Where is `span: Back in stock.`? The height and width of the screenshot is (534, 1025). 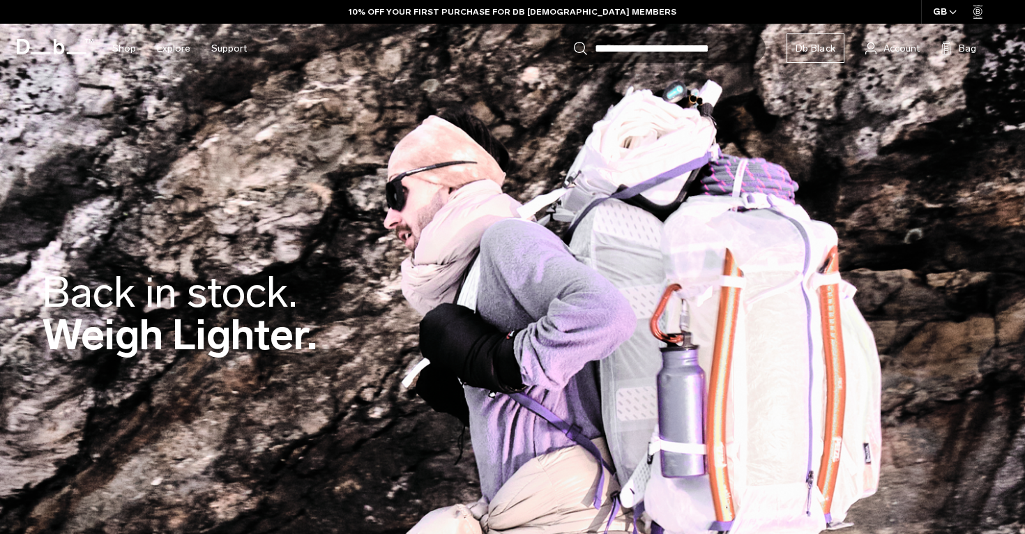
span: Back in stock. is located at coordinates (169, 292).